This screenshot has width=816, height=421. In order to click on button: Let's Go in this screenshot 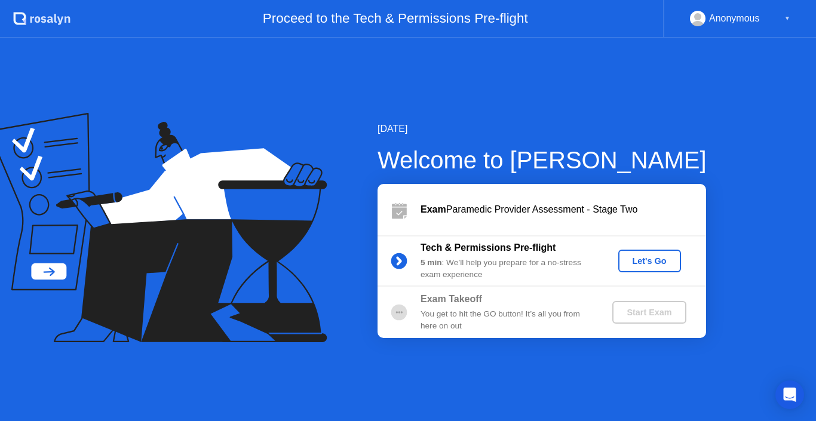, I will do `click(649, 261)`.